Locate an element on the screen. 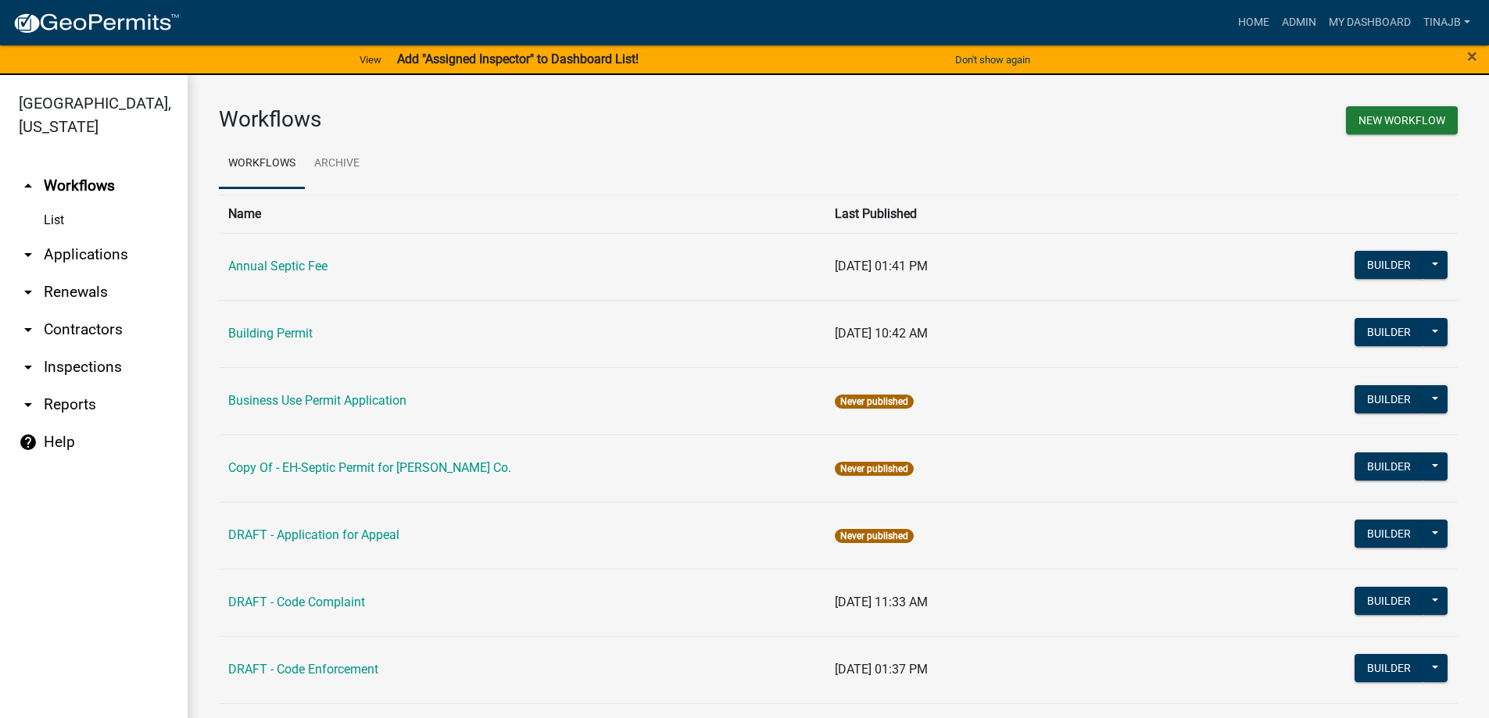  a: Annual Septic Fee is located at coordinates (277, 266).